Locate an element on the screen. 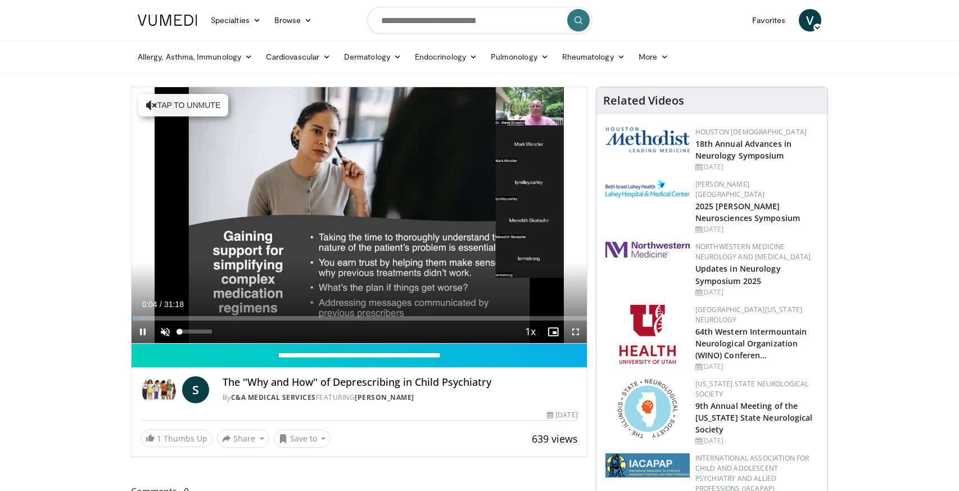  a: Rheumatology is located at coordinates (593, 57).